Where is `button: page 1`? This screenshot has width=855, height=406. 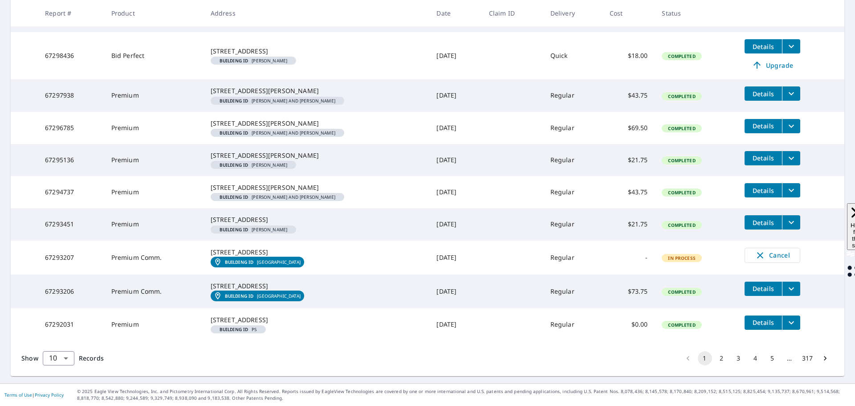
button: page 1 is located at coordinates (705, 358).